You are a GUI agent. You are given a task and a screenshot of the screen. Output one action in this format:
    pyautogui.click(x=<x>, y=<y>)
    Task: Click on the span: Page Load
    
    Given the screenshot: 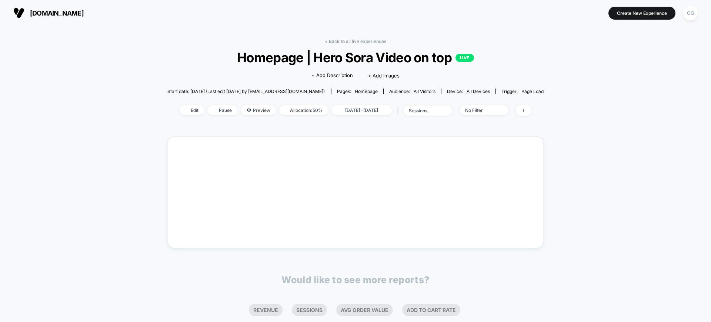 What is the action you would take?
    pyautogui.click(x=532, y=91)
    